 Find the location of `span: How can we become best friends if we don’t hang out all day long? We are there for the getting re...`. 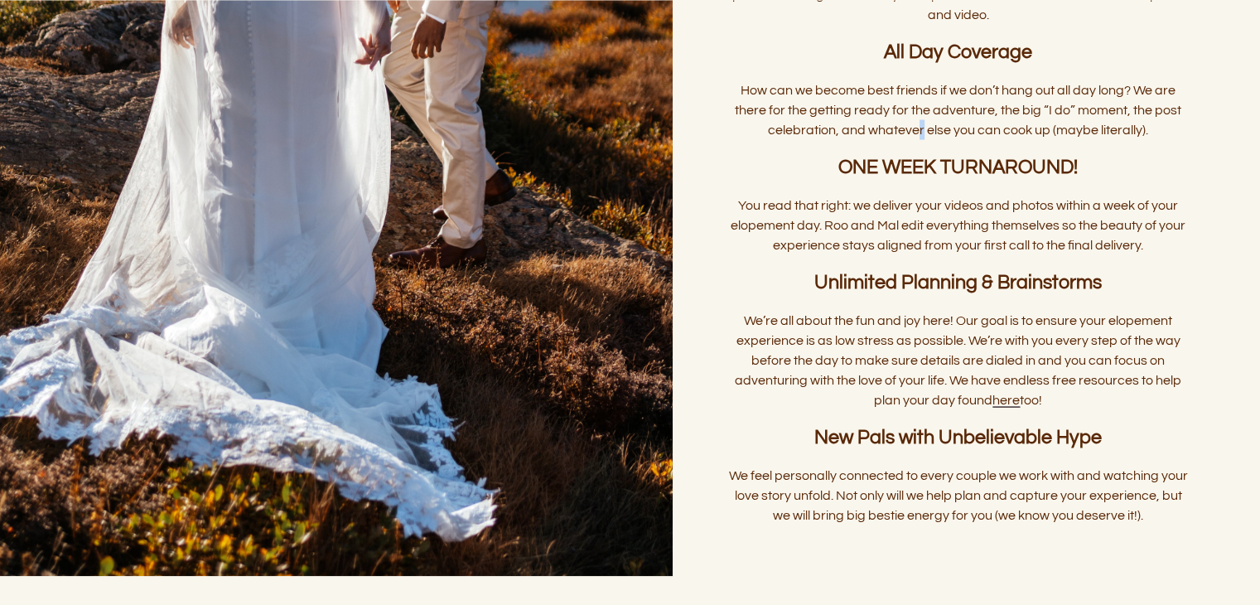

span: How can we become best friends if we don’t hang out all day long? We are there for the getting re... is located at coordinates (959, 110).